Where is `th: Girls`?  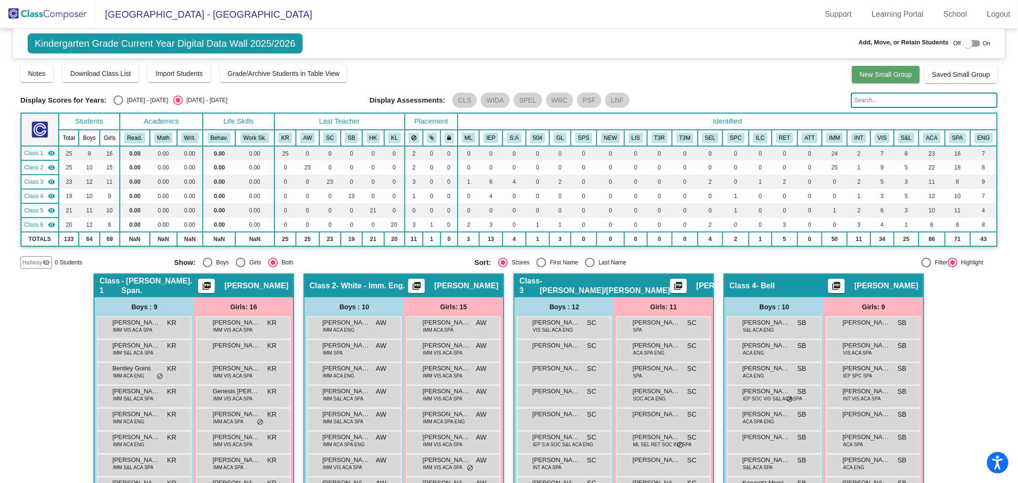
th: Girls is located at coordinates (110, 138).